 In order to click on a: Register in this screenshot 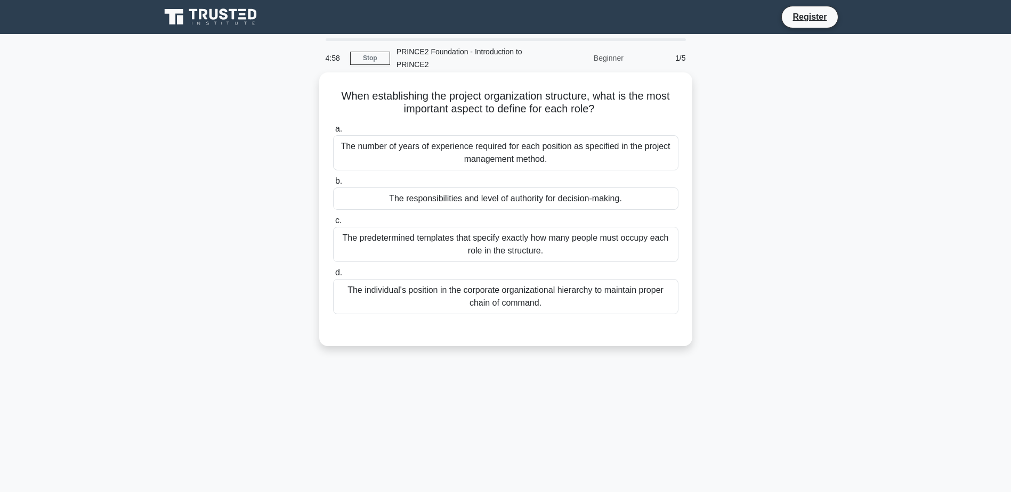, I will do `click(810, 17)`.